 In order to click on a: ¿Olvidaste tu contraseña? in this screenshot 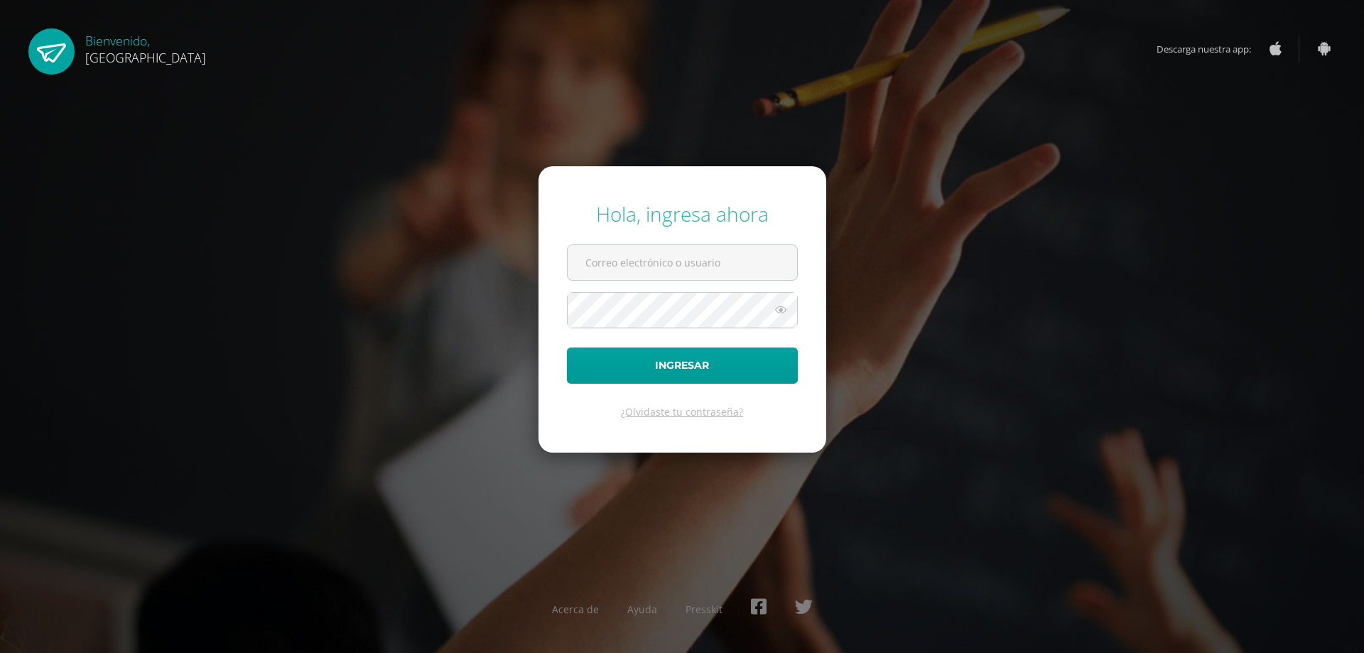, I will do `click(682, 411)`.